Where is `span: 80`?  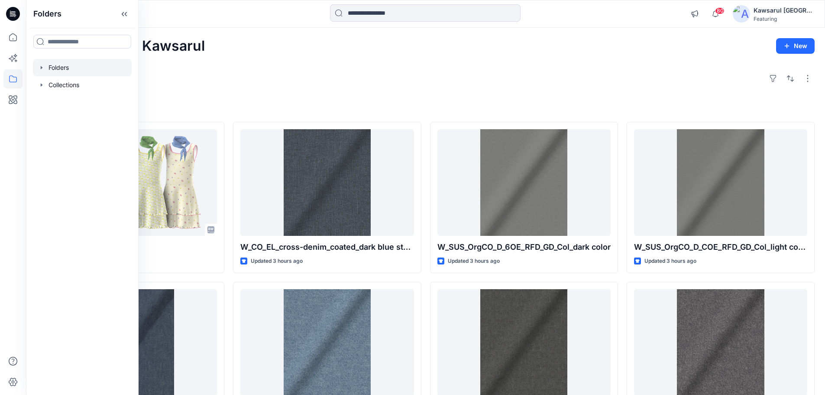
span: 80 is located at coordinates (720, 11).